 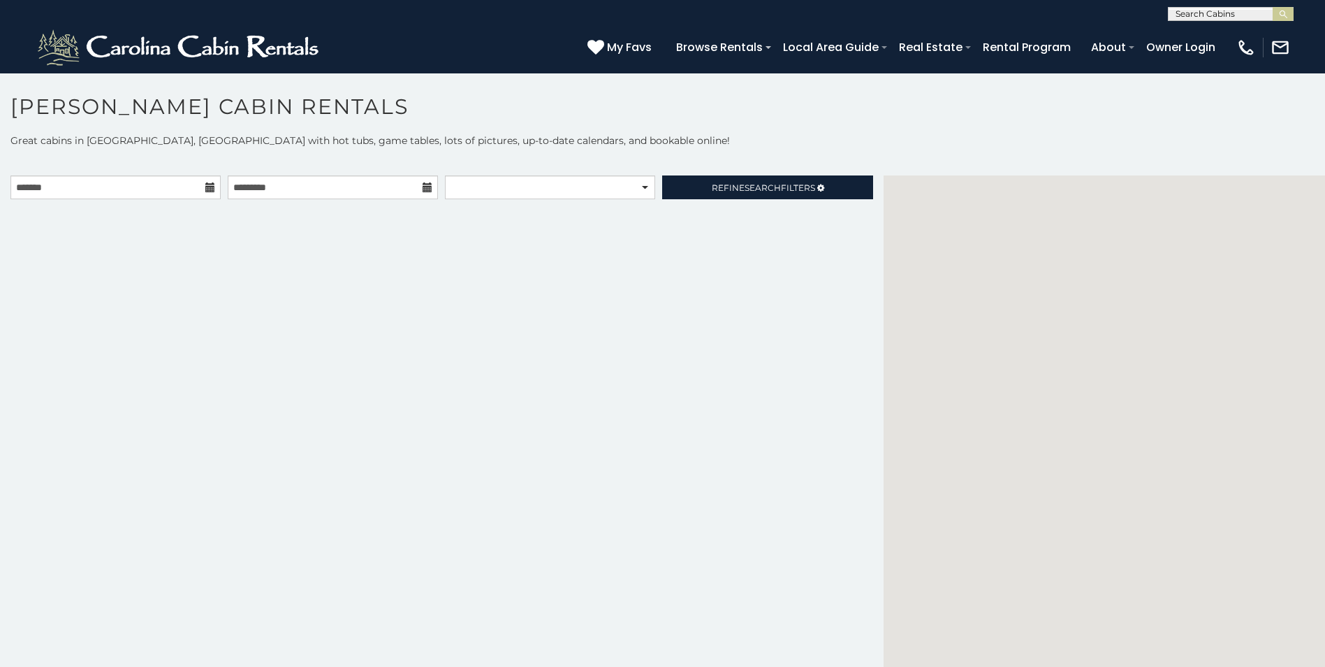 What do you see at coordinates (621, 48) in the screenshot?
I see `a: My Favs` at bounding box center [621, 48].